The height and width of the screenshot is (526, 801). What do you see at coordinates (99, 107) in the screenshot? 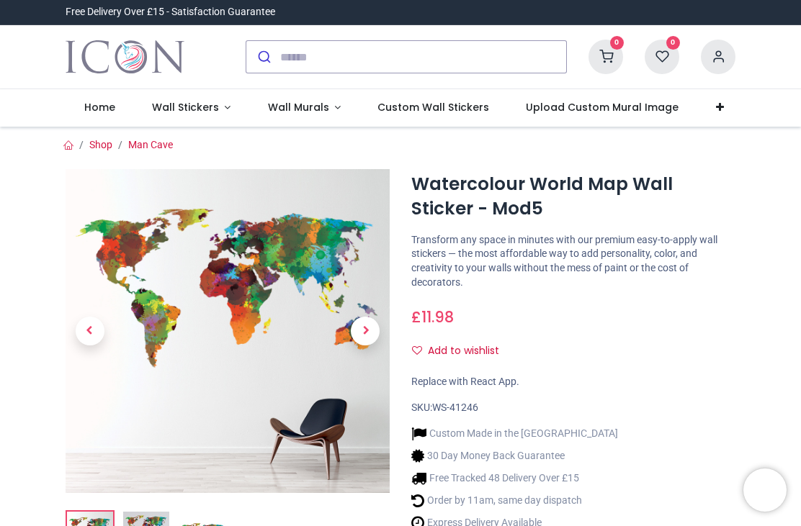
I see `span: Home` at bounding box center [99, 107].